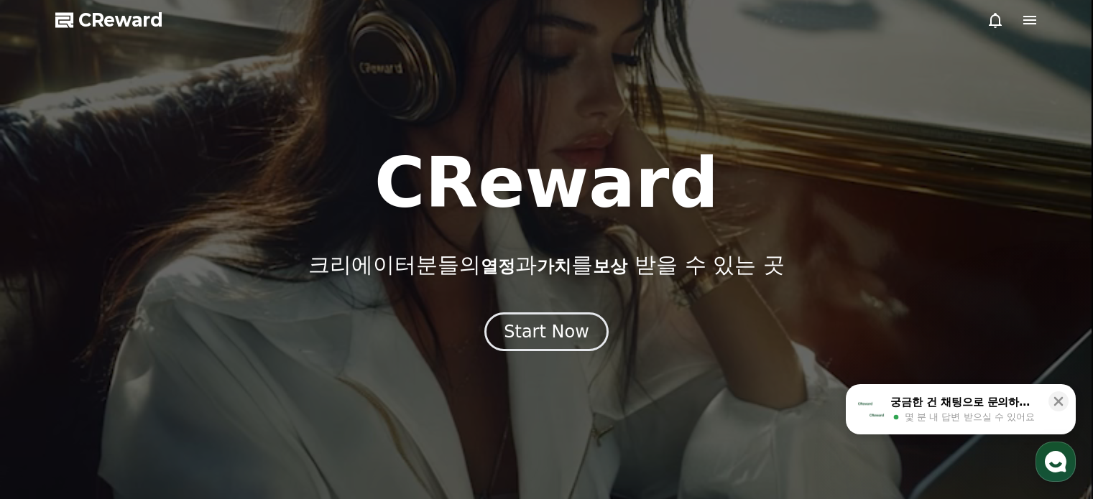  I want to click on span: CReward, so click(121, 20).